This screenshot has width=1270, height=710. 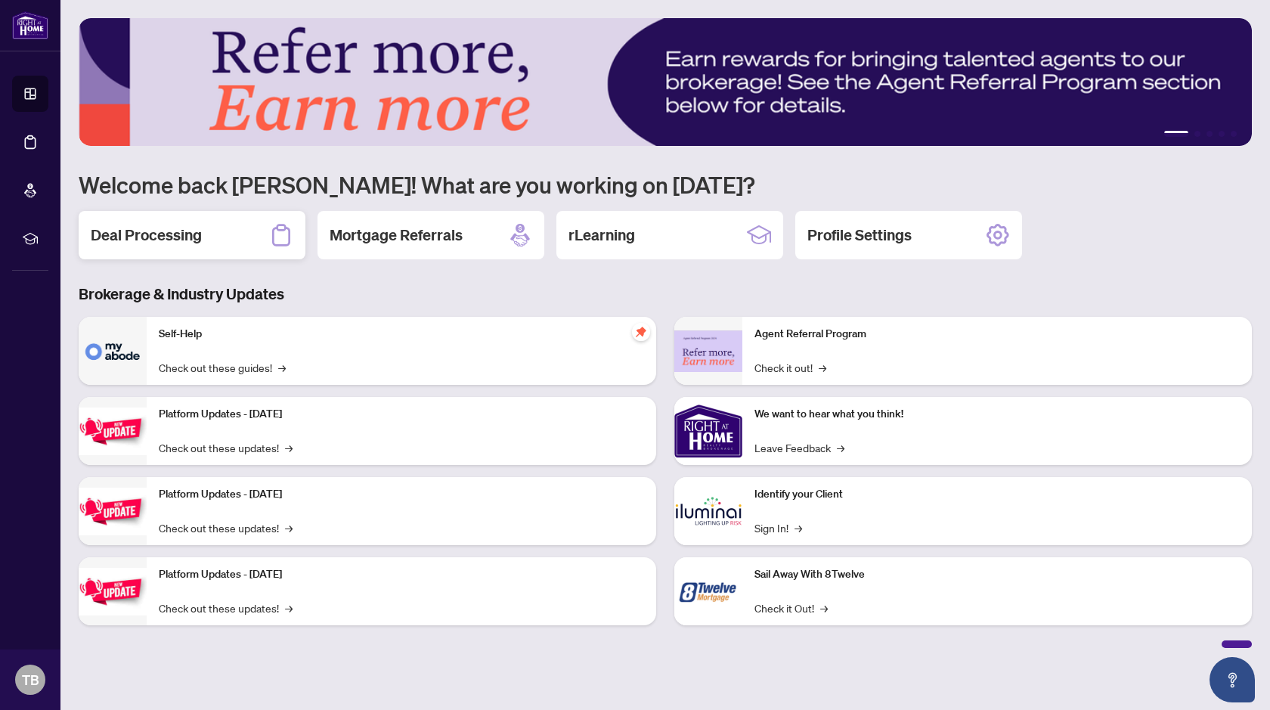 I want to click on a: Check it Out!→, so click(x=791, y=608).